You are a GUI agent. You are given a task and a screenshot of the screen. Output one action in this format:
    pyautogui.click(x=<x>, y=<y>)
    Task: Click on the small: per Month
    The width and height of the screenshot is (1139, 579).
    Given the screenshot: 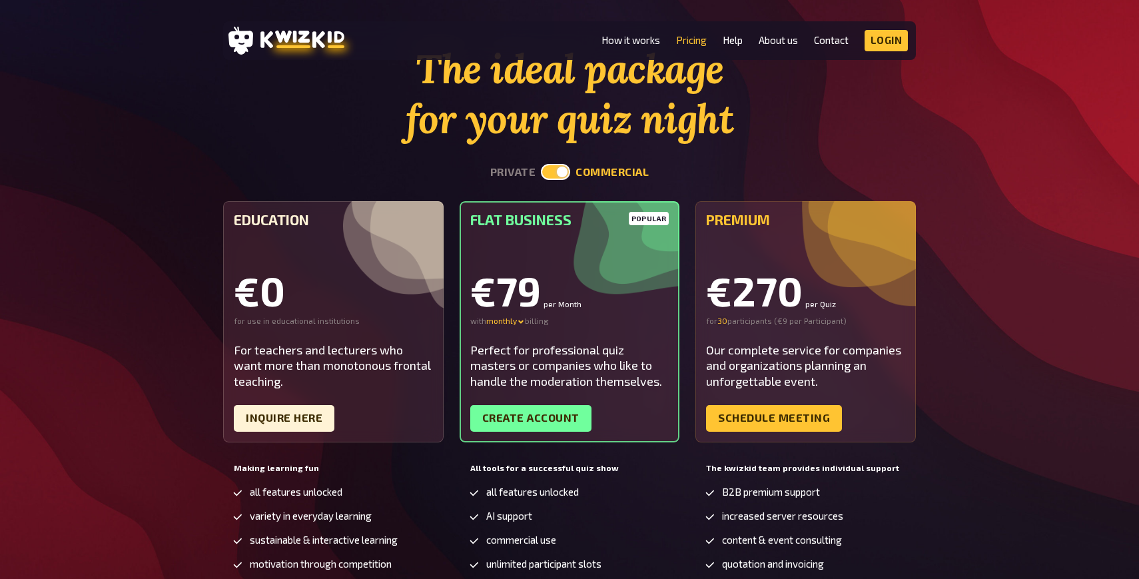 What is the action you would take?
    pyautogui.click(x=562, y=304)
    